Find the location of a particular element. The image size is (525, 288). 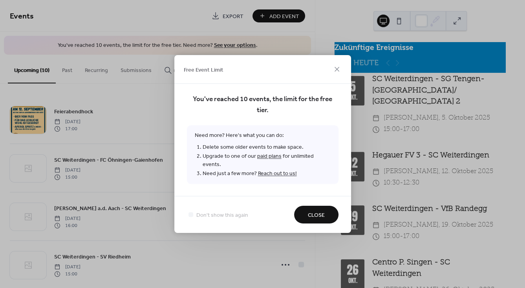

a: Reach out to us! is located at coordinates (277, 173).